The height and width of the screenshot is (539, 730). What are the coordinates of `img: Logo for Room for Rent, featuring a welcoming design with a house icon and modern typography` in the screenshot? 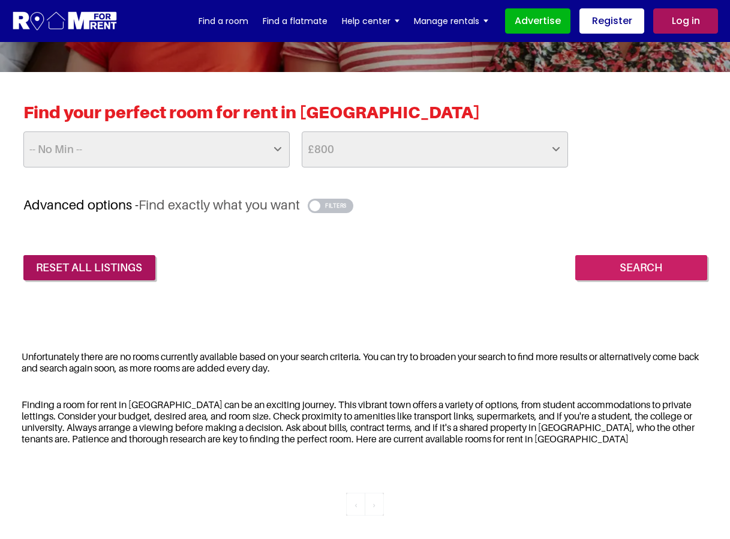 It's located at (65, 21).